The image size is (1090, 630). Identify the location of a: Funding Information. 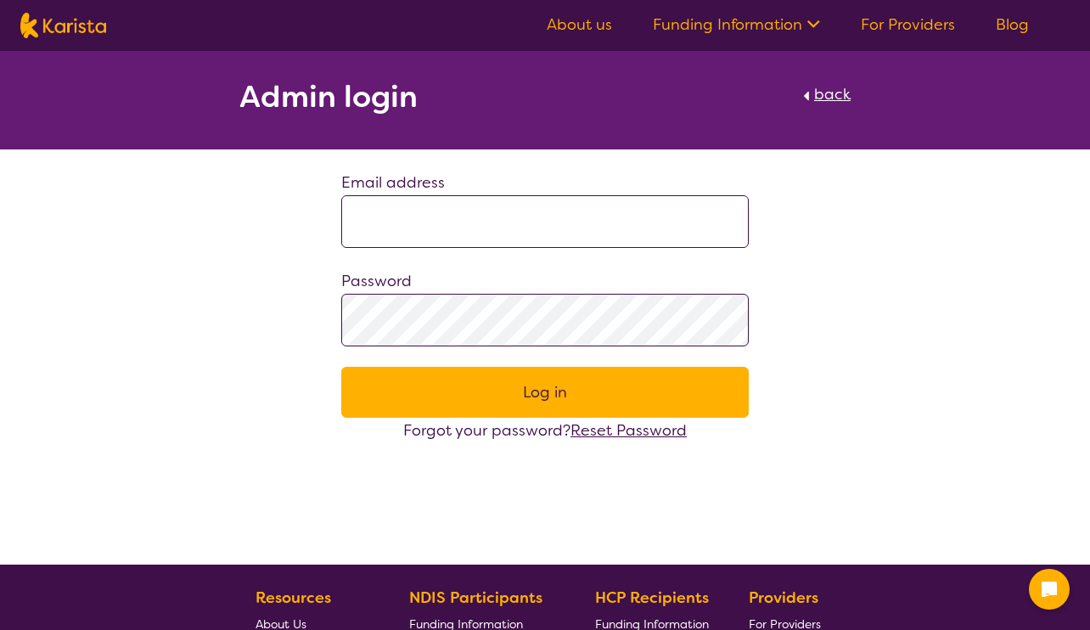
(736, 25).